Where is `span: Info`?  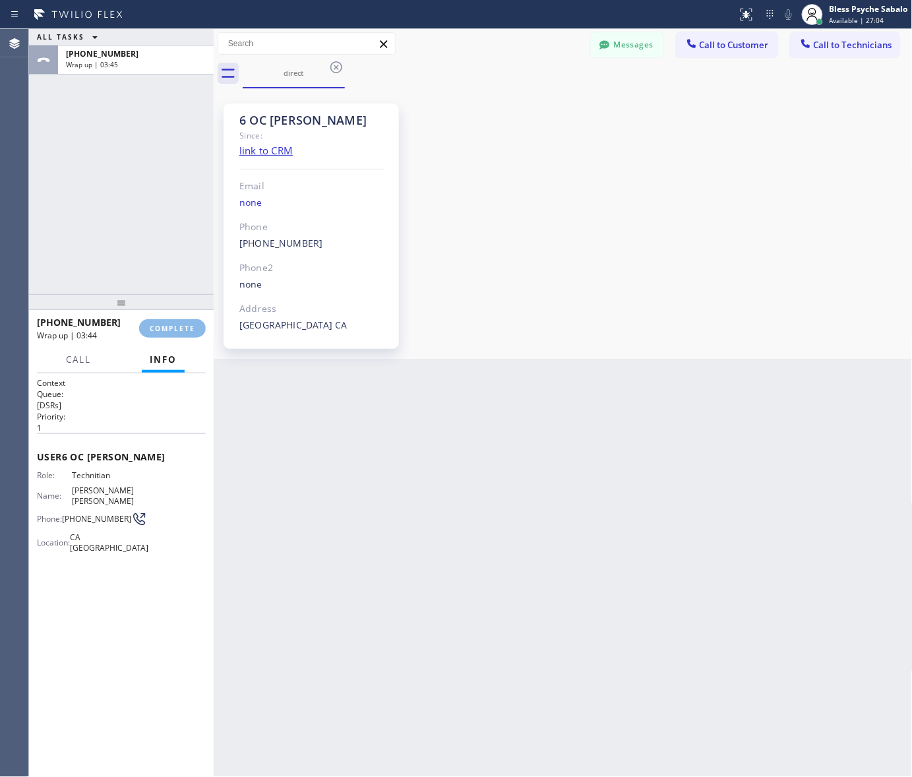 span: Info is located at coordinates (163, 359).